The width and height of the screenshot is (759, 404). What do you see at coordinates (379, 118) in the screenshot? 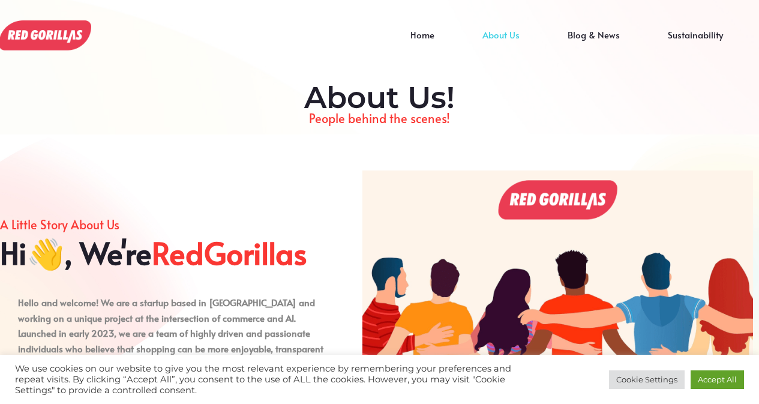
I see `p: People behind the scenes!` at bounding box center [379, 118].